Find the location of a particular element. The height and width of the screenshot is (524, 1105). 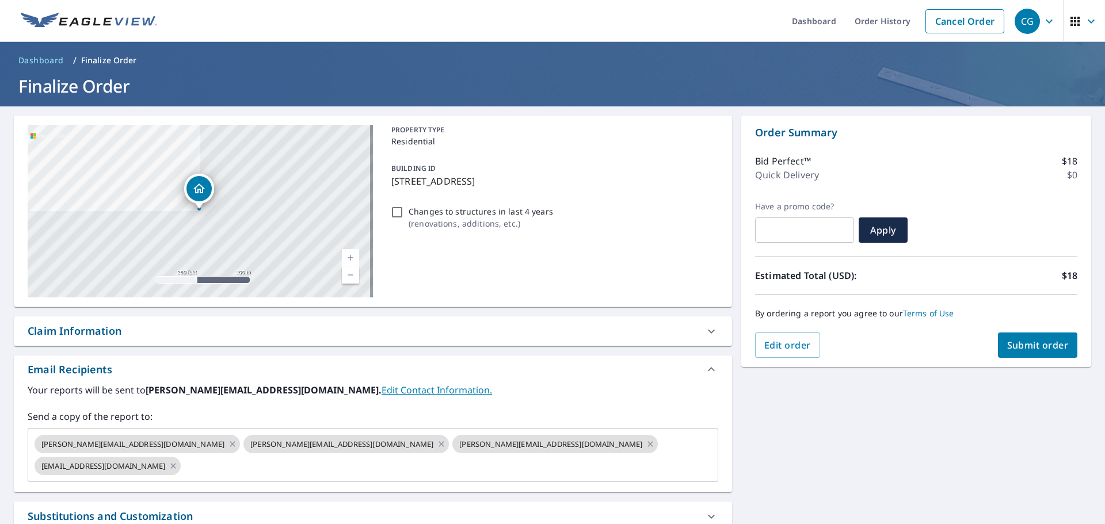

p: BUILDING ID is located at coordinates (413, 168).